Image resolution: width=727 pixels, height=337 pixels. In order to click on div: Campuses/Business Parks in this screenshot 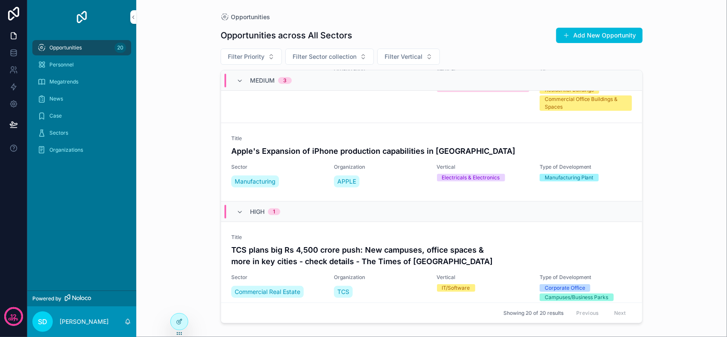, I will do `click(577, 297)`.